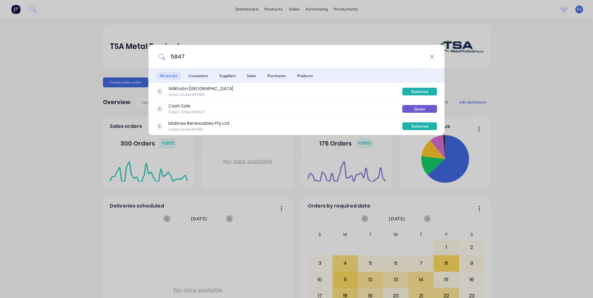 Image resolution: width=593 pixels, height=298 pixels. What do you see at coordinates (187, 106) in the screenshot?
I see `div: Cash Sale` at bounding box center [187, 106].